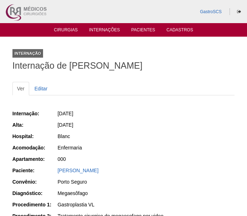  Describe the element at coordinates (21, 88) in the screenshot. I see `a: Ver` at that location.